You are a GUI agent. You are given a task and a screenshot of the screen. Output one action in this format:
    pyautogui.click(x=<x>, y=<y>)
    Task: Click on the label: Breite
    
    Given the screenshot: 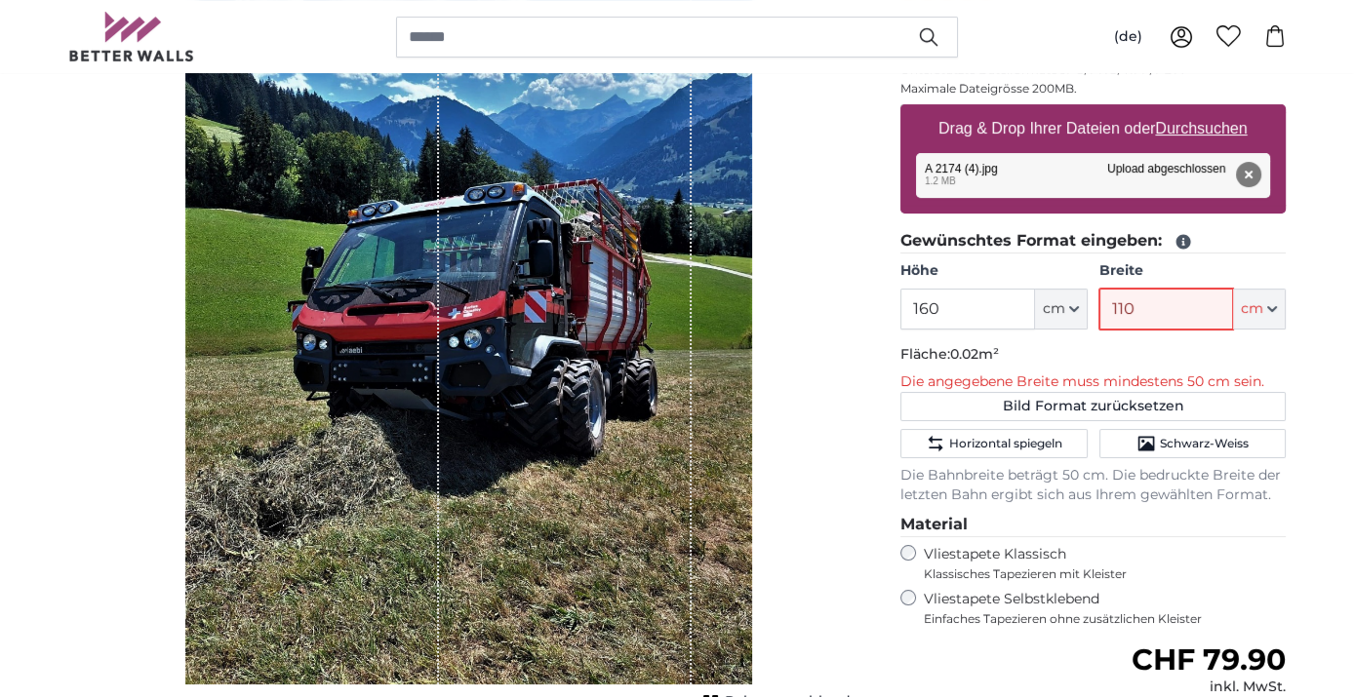 What is the action you would take?
    pyautogui.click(x=1192, y=271)
    